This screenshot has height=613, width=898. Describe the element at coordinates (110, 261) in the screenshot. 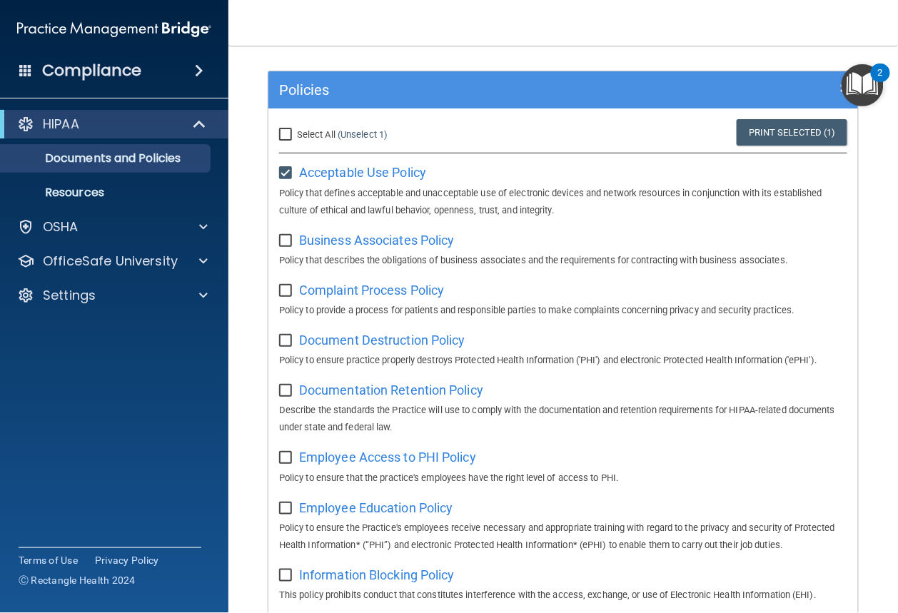

I see `p: OfficeSafe University` at that location.